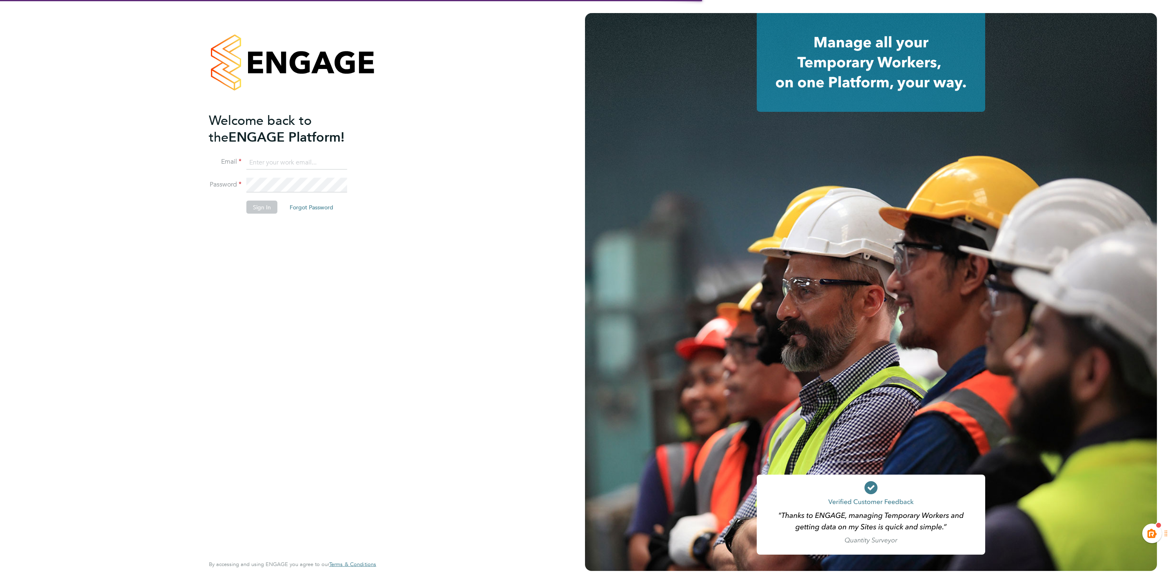 The height and width of the screenshot is (584, 1170). I want to click on span: Welcome back to the, so click(260, 129).